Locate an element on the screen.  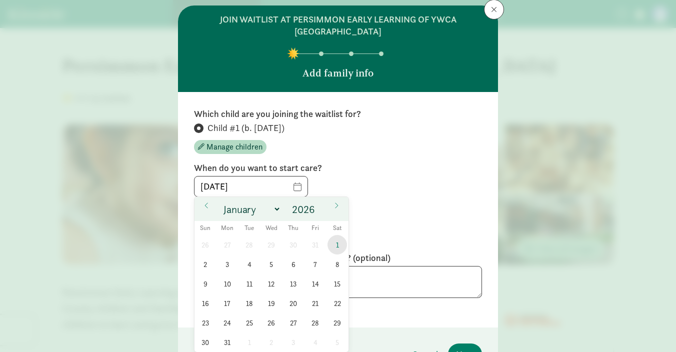
span: Tue is located at coordinates (250, 228).